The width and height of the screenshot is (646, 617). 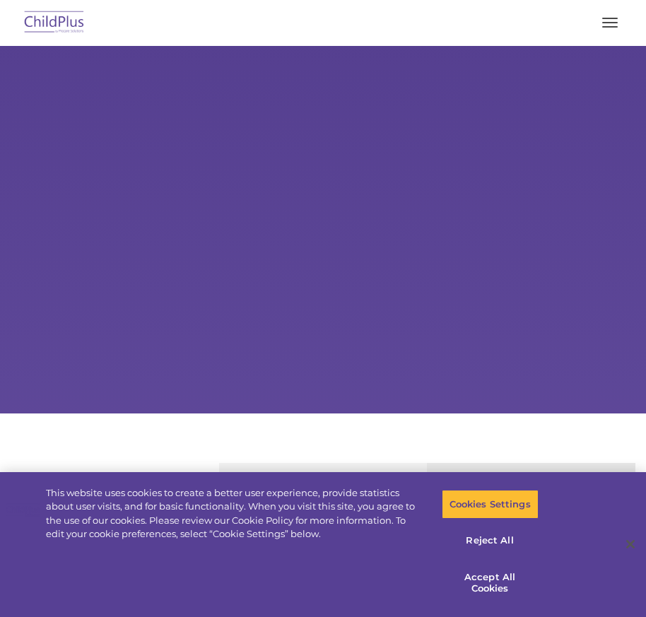 I want to click on button: Accept All Cookies, so click(x=490, y=582).